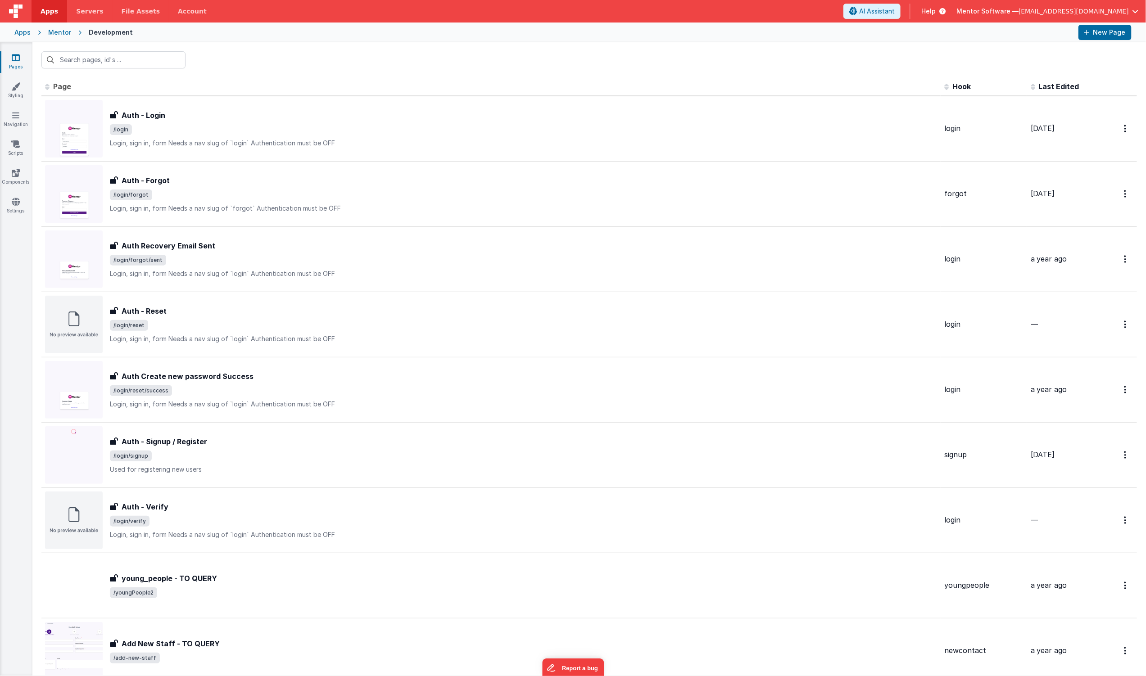 The image size is (1146, 676). I want to click on h3: Auth - Reset, so click(144, 311).